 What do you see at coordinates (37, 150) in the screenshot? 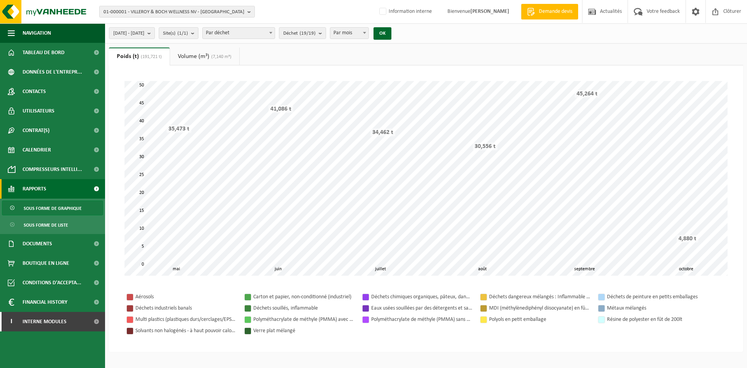
I see `span: Calendrier` at bounding box center [37, 150].